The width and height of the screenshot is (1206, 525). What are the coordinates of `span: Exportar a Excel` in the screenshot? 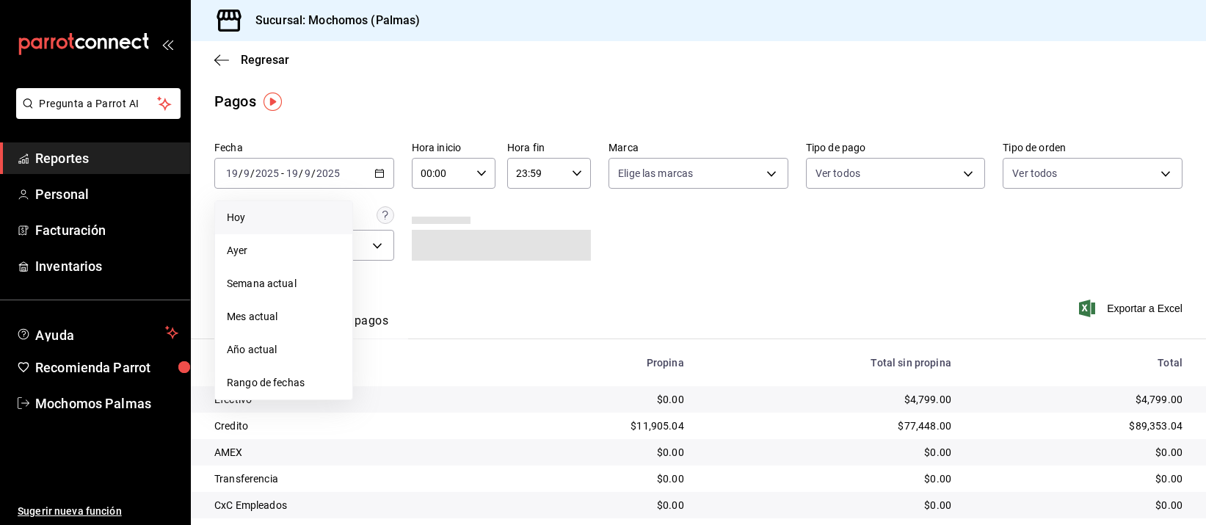 It's located at (1132, 308).